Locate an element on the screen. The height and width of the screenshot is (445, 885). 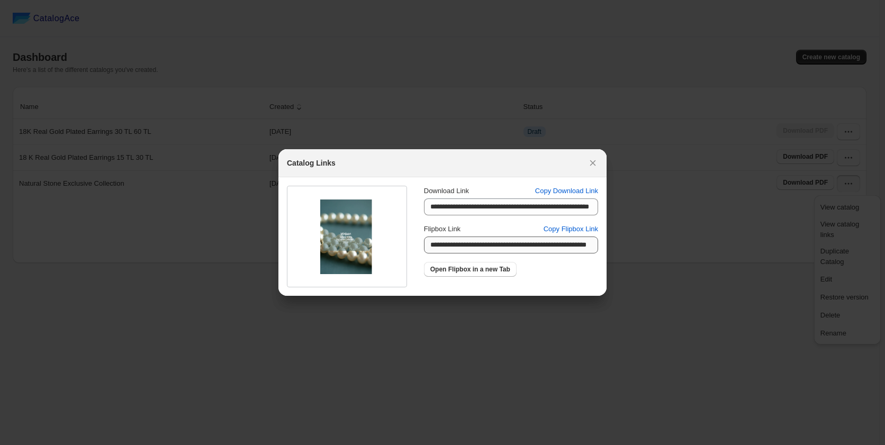
span: Flipbox Link is located at coordinates (442, 229).